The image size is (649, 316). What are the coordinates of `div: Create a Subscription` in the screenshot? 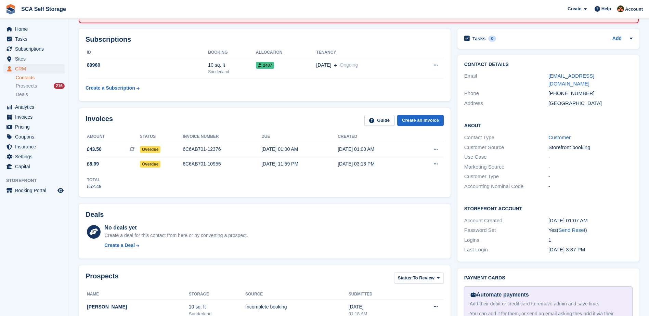 It's located at (110, 88).